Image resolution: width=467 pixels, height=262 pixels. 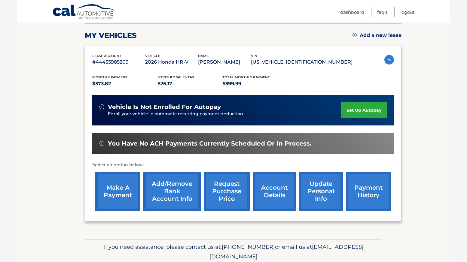 I want to click on a: Add/Remove bank account info, so click(x=172, y=191).